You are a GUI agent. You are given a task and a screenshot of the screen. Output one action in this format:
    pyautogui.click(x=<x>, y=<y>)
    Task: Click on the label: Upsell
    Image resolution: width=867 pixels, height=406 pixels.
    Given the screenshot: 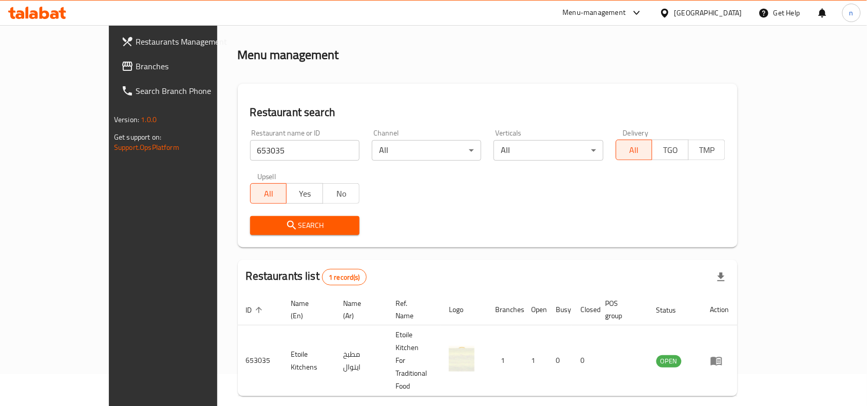 What is the action you would take?
    pyautogui.click(x=267, y=177)
    